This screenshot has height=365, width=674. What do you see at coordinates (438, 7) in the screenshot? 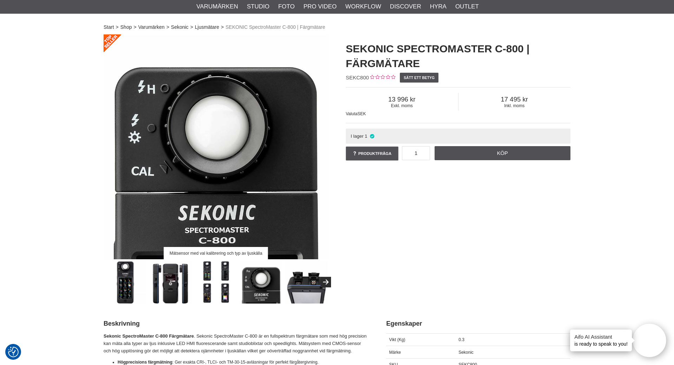
I see `a: Hyra` at bounding box center [438, 7].